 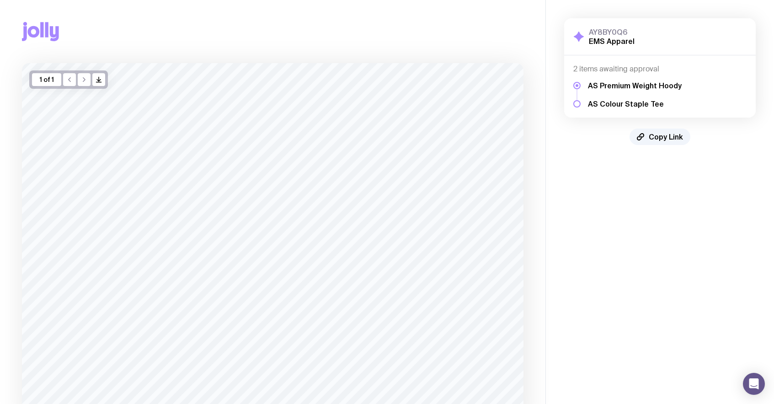 What do you see at coordinates (754, 383) in the screenshot?
I see `div: Open Intercom Messenger` at bounding box center [754, 383].